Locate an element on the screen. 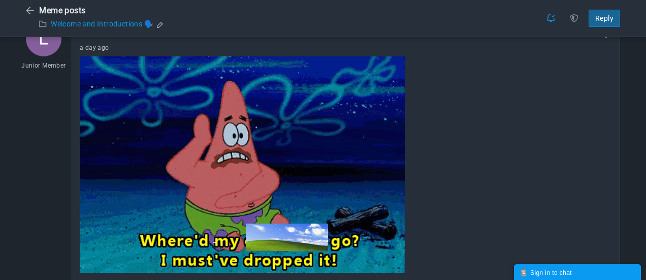 The width and height of the screenshot is (646, 280). img: spongebob-patrick-star-bliss-after.gif is located at coordinates (242, 165).